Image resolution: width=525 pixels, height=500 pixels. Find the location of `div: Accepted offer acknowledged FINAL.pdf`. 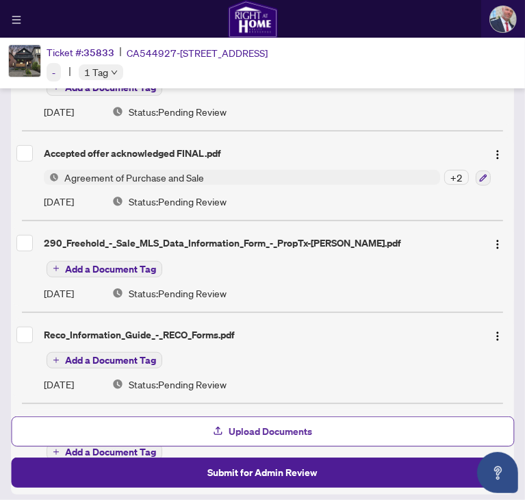

div: Accepted offer acknowledged FINAL.pdf is located at coordinates (259, 153).